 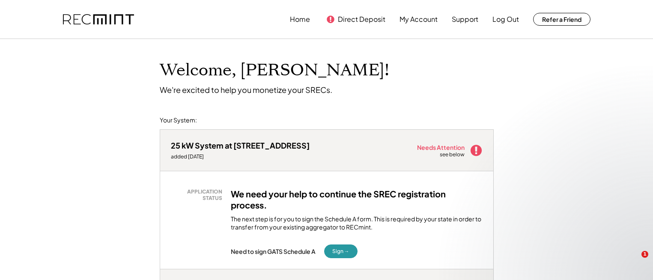 What do you see at coordinates (99, 19) in the screenshot?
I see `img: recmint-logotype%403x.png` at bounding box center [99, 19].